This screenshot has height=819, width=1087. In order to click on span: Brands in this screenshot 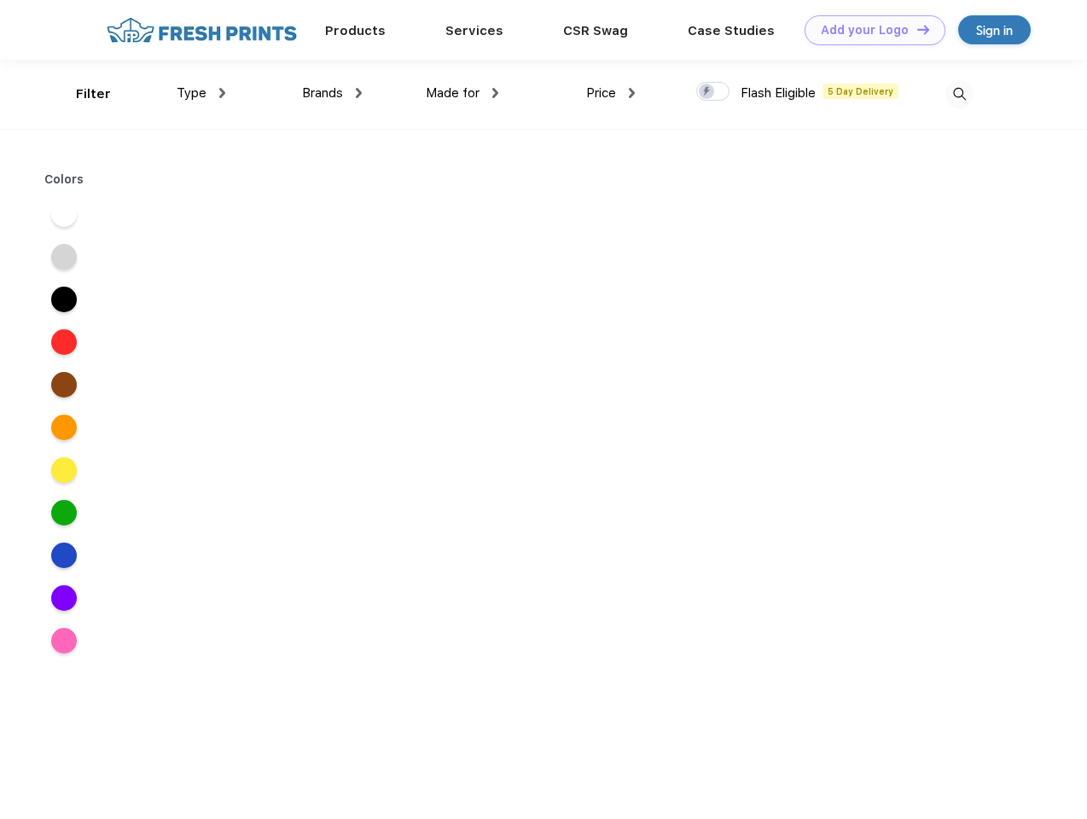, I will do `click(323, 93)`.